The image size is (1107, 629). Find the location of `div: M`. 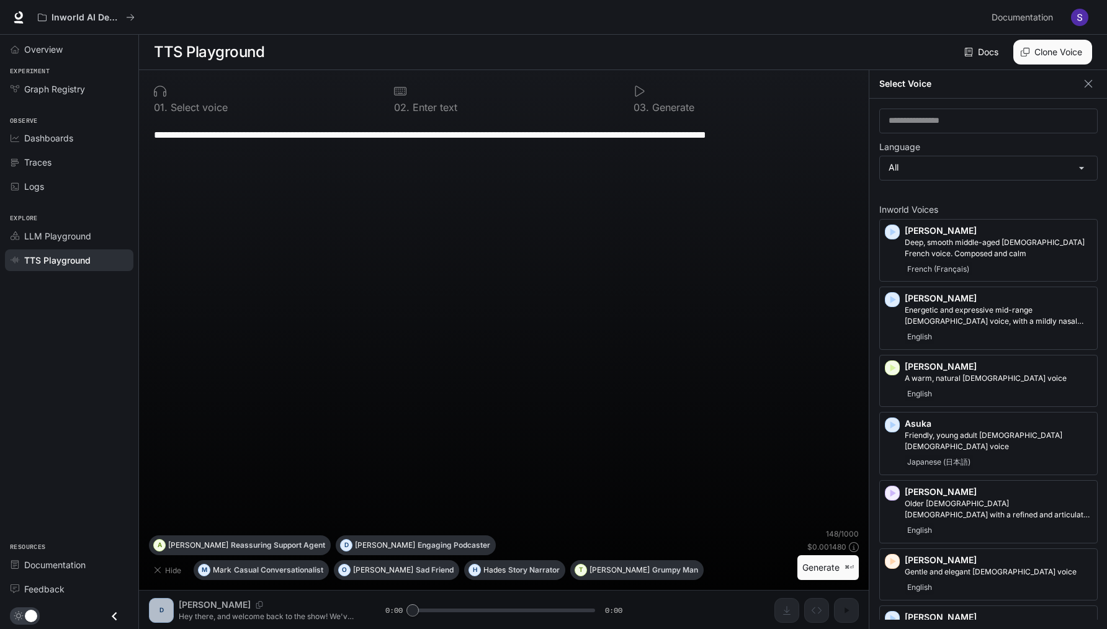

div: M is located at coordinates (204, 570).